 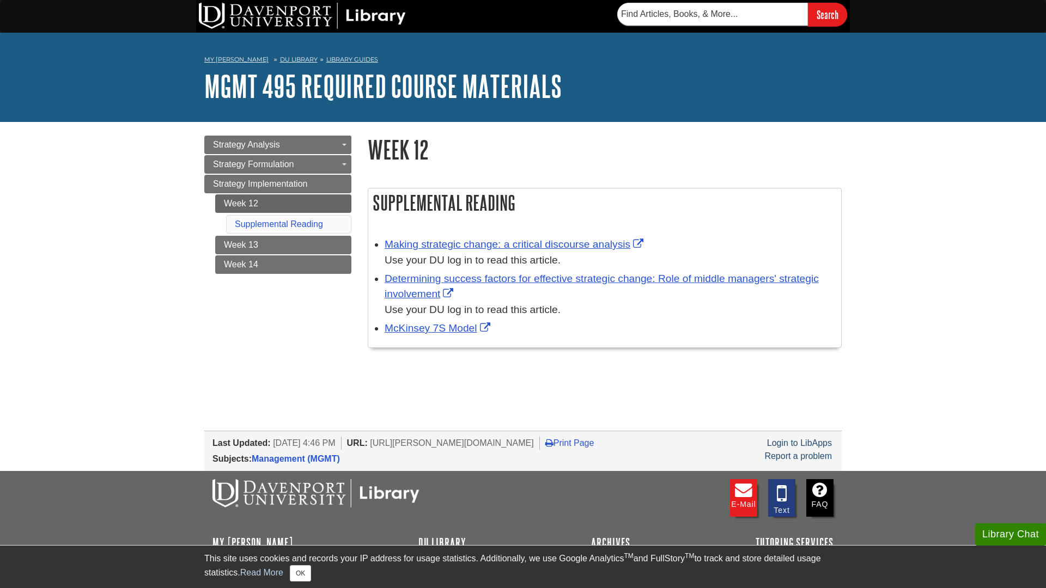 I want to click on span: Strategy Formulation, so click(x=253, y=164).